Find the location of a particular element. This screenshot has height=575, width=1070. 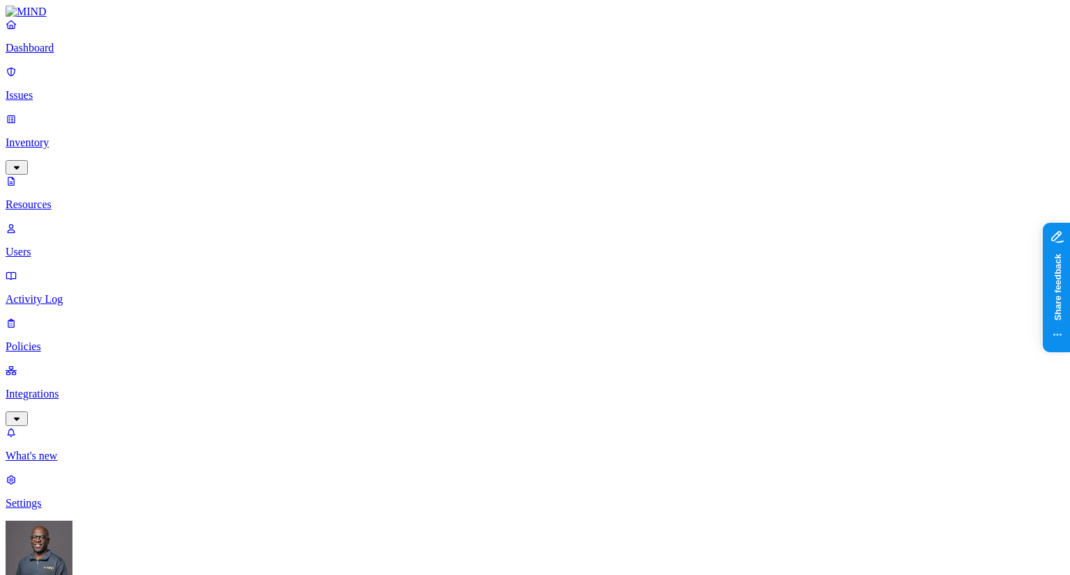

p: Inventory is located at coordinates (535, 143).